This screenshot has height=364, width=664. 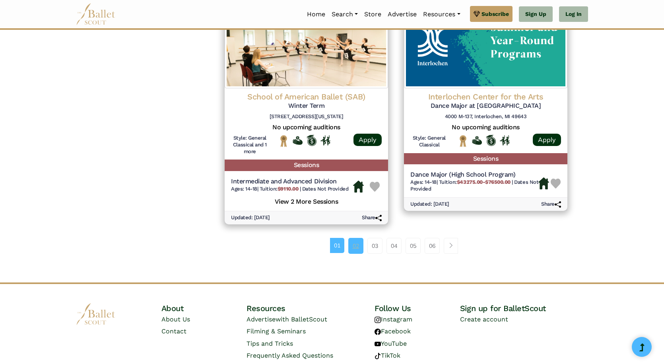 What do you see at coordinates (290, 355) in the screenshot?
I see `span: Frequently Asked Questions` at bounding box center [290, 355].